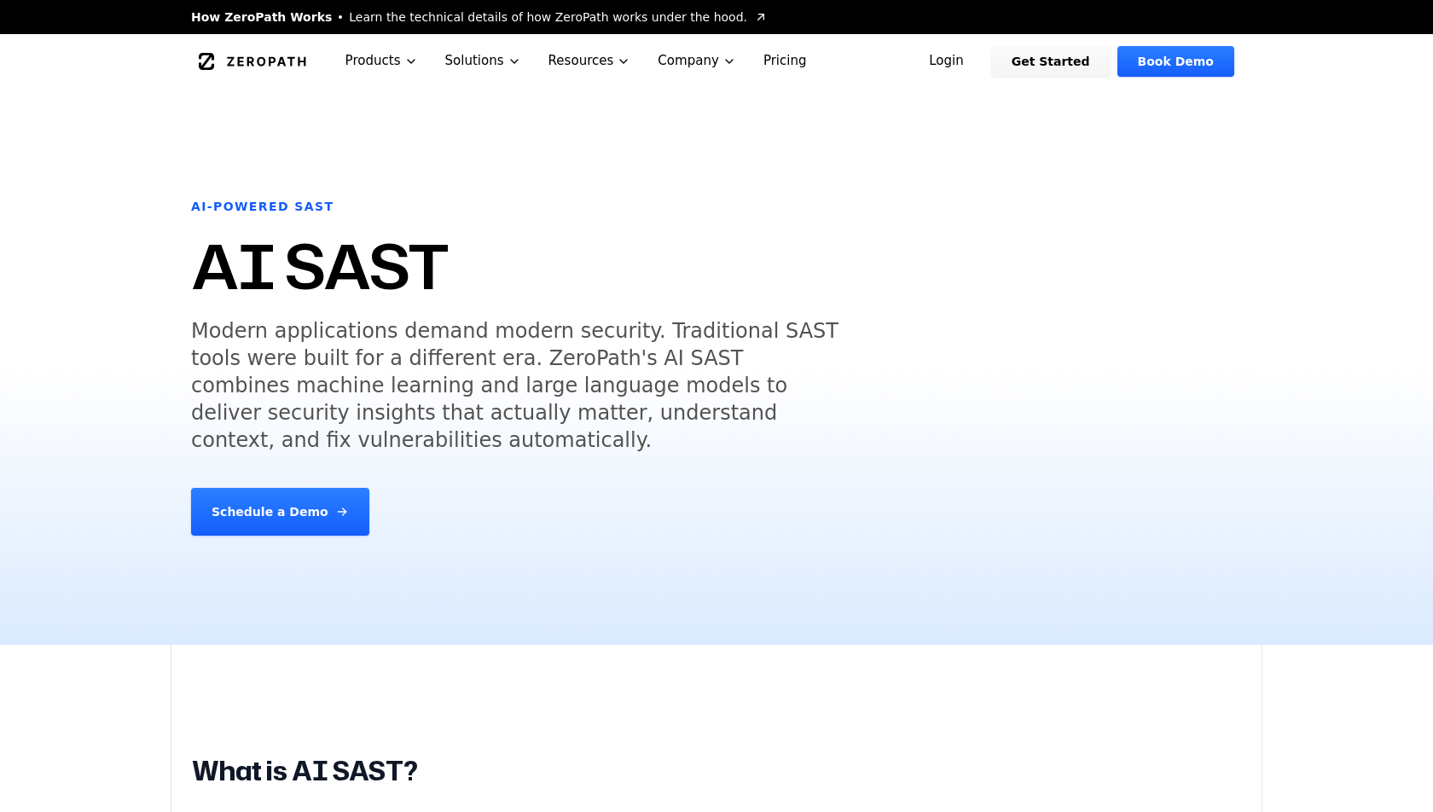 This screenshot has height=812, width=1433. I want to click on a: Get Started, so click(1051, 61).